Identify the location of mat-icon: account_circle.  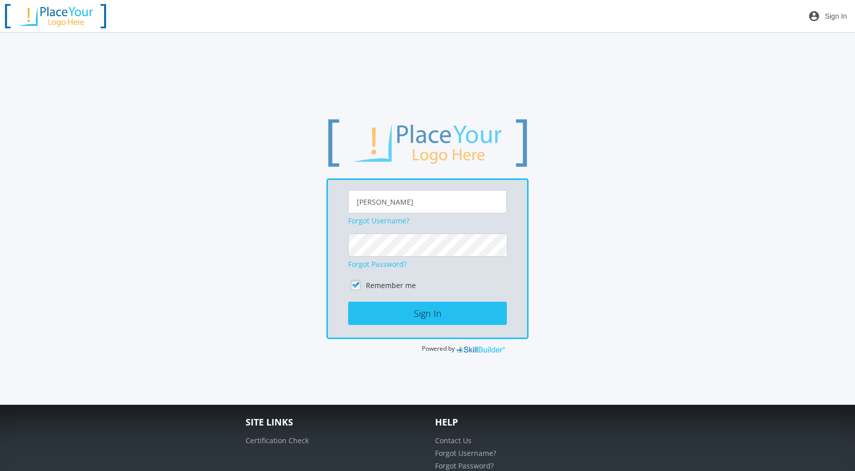
(814, 16).